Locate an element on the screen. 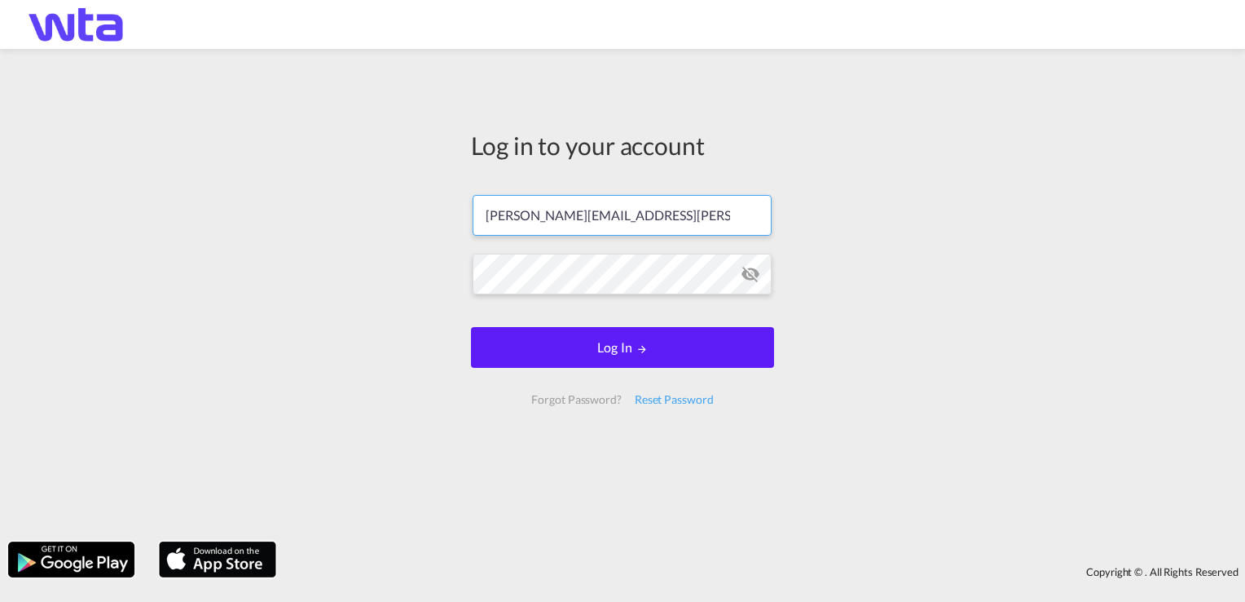  img: google.png is located at coordinates (71, 559).